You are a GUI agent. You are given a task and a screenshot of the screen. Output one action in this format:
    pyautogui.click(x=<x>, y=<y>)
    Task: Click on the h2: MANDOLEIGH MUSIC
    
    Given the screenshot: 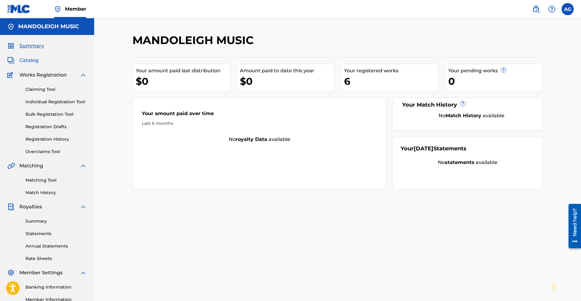 What is the action you would take?
    pyautogui.click(x=194, y=40)
    